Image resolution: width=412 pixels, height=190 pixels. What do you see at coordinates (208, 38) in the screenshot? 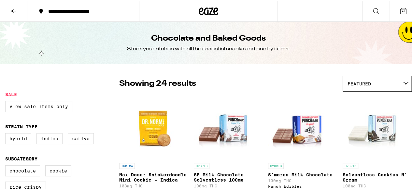
I see `h1: Chocolate and Baked Goods` at bounding box center [208, 38].